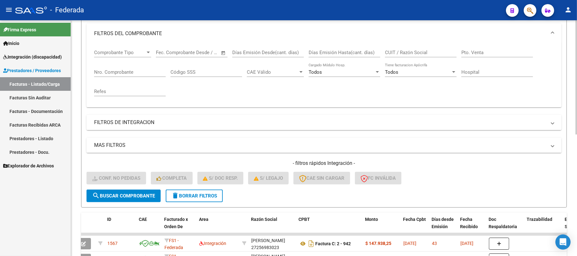  What do you see at coordinates (168, 53) in the screenshot?
I see `input: Fecha inicio` at bounding box center [168, 53].